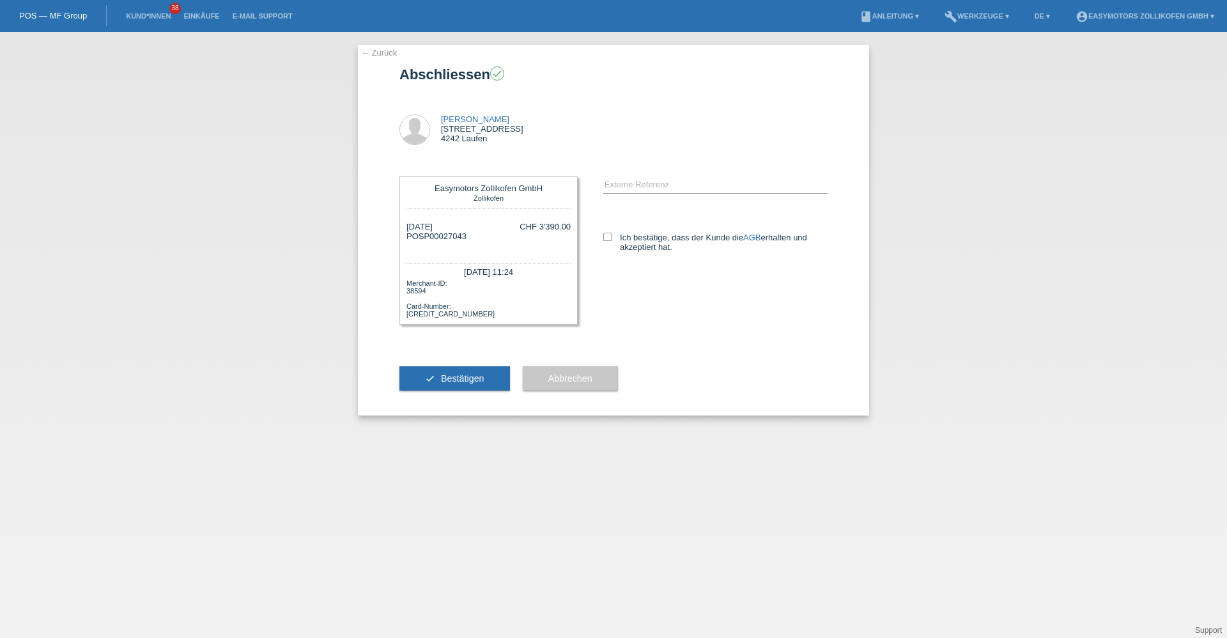  Describe the element at coordinates (1042, 16) in the screenshot. I see `a: DE ▾` at that location.